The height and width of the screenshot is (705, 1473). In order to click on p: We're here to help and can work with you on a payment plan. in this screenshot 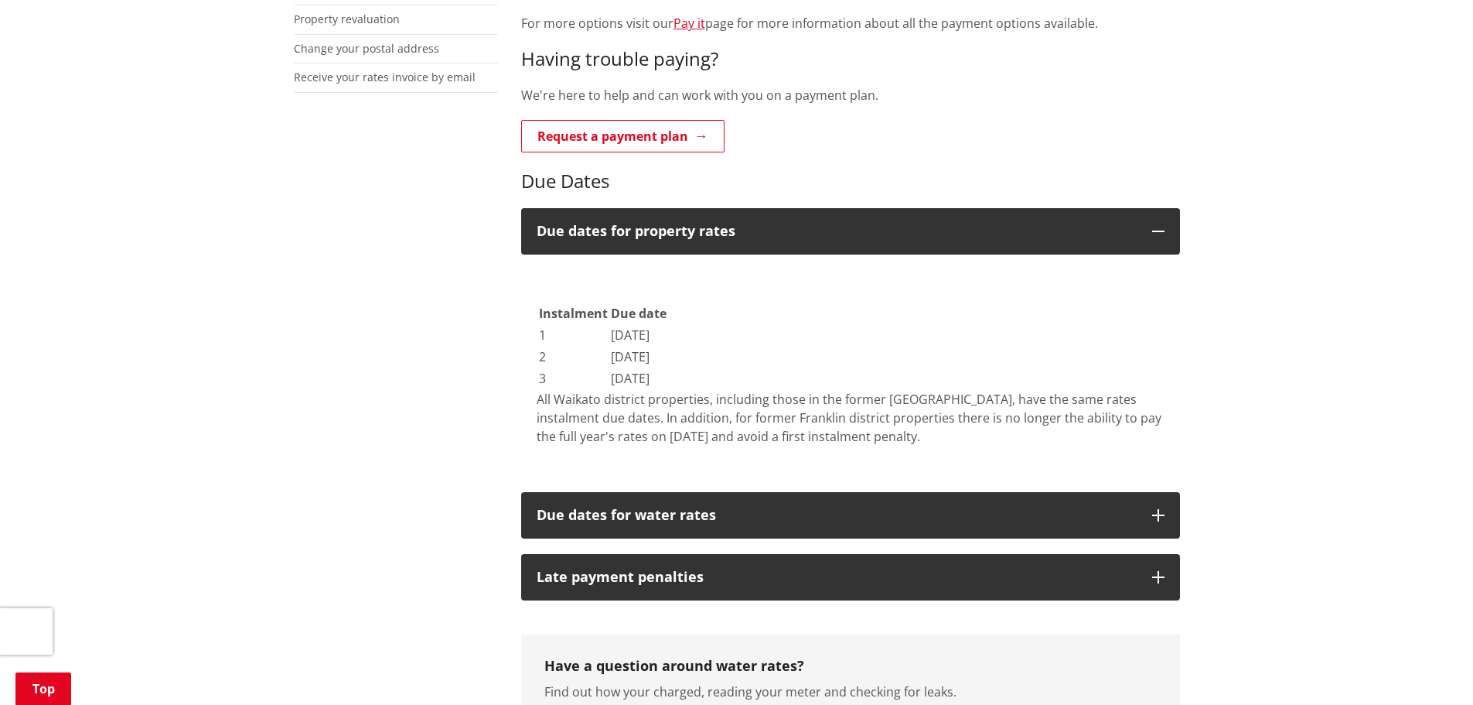, I will do `click(851, 95)`.